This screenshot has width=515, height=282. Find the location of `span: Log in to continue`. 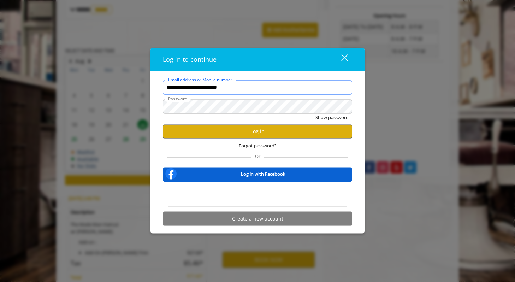

span: Log in to continue is located at coordinates (190, 59).